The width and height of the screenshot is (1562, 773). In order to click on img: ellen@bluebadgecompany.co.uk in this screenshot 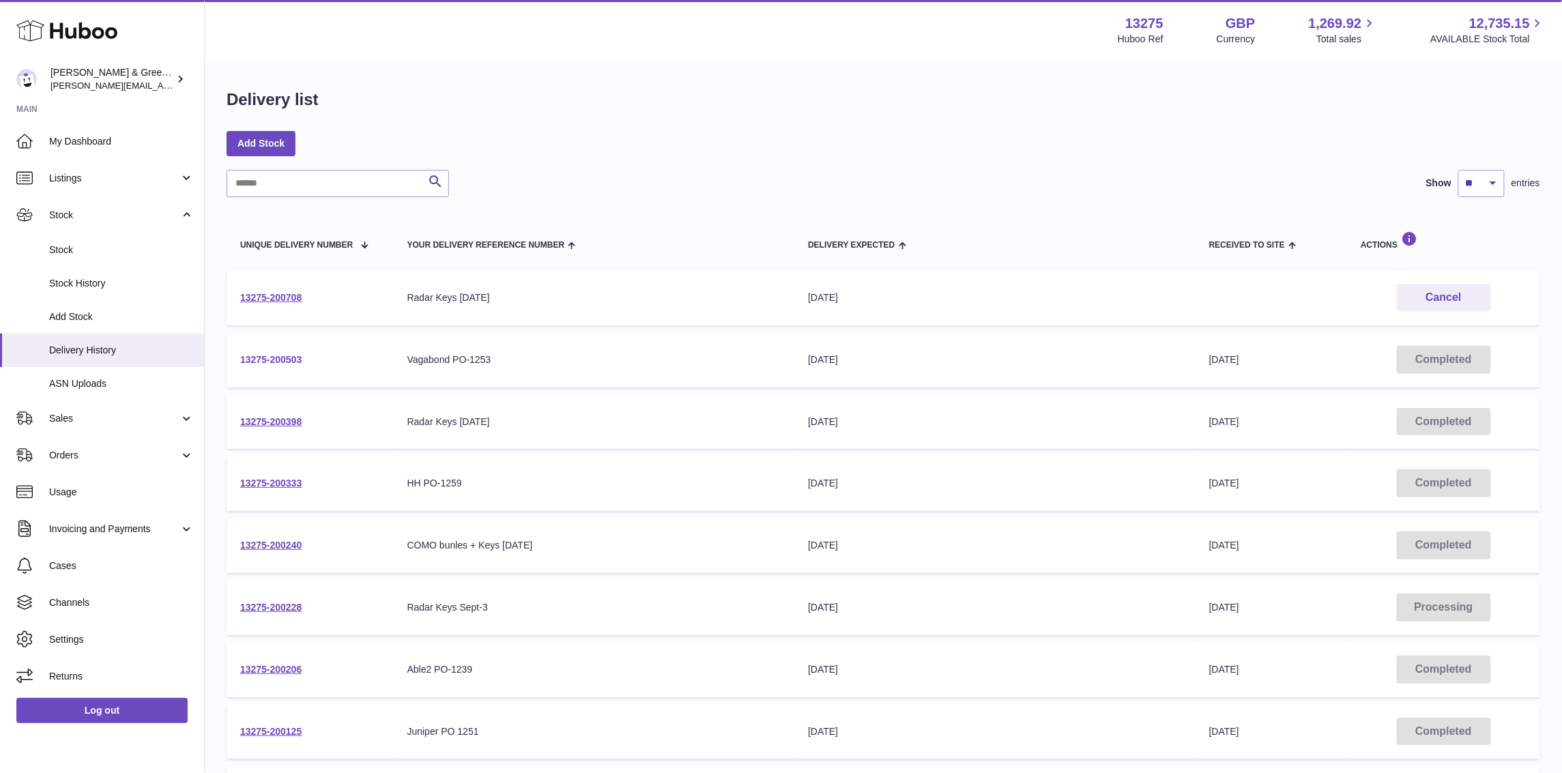, I will do `click(27, 79)`.